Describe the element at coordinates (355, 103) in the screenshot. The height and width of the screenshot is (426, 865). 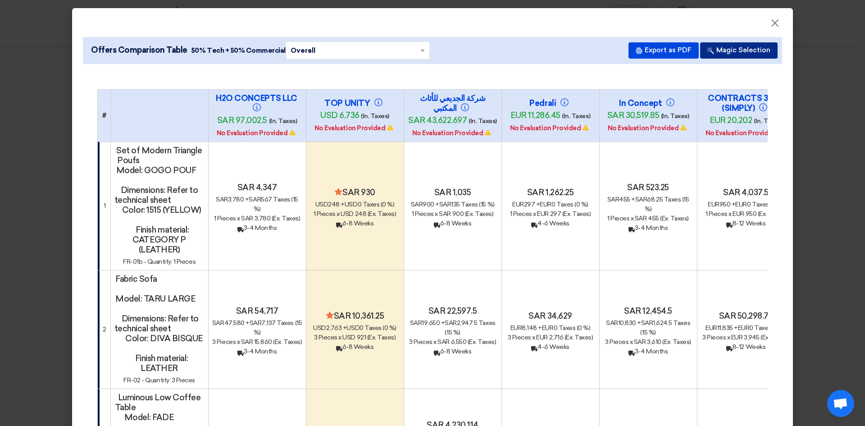
I see `h4: TOP UNITY` at that location.